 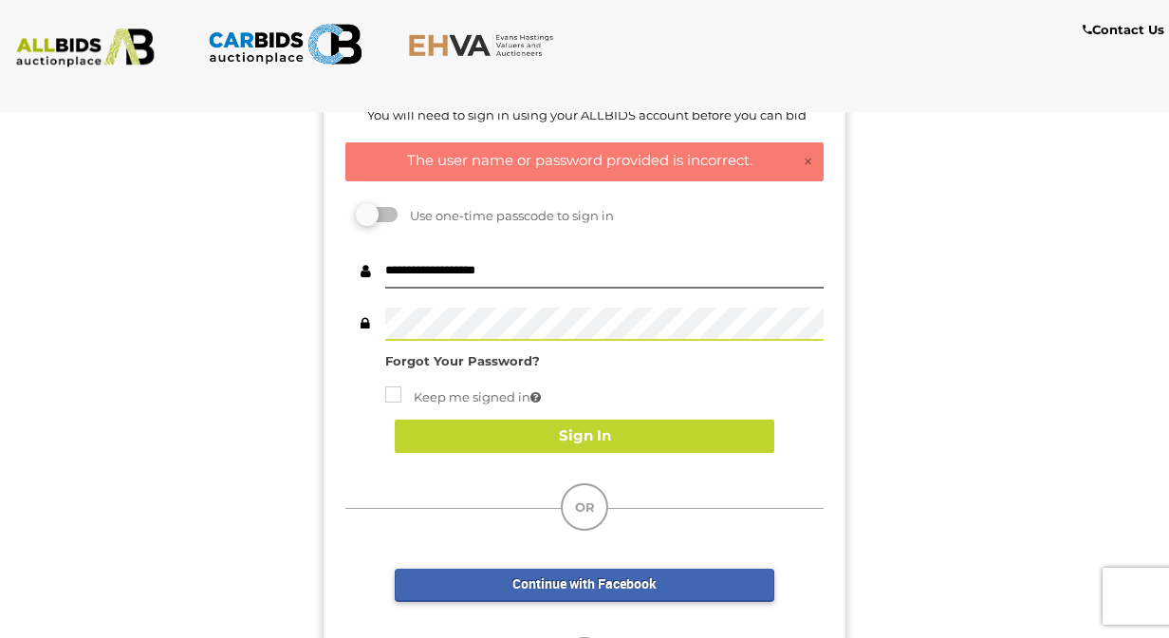 What do you see at coordinates (507, 215) in the screenshot?
I see `span: Use one-time passcode to sign in` at bounding box center [507, 215].